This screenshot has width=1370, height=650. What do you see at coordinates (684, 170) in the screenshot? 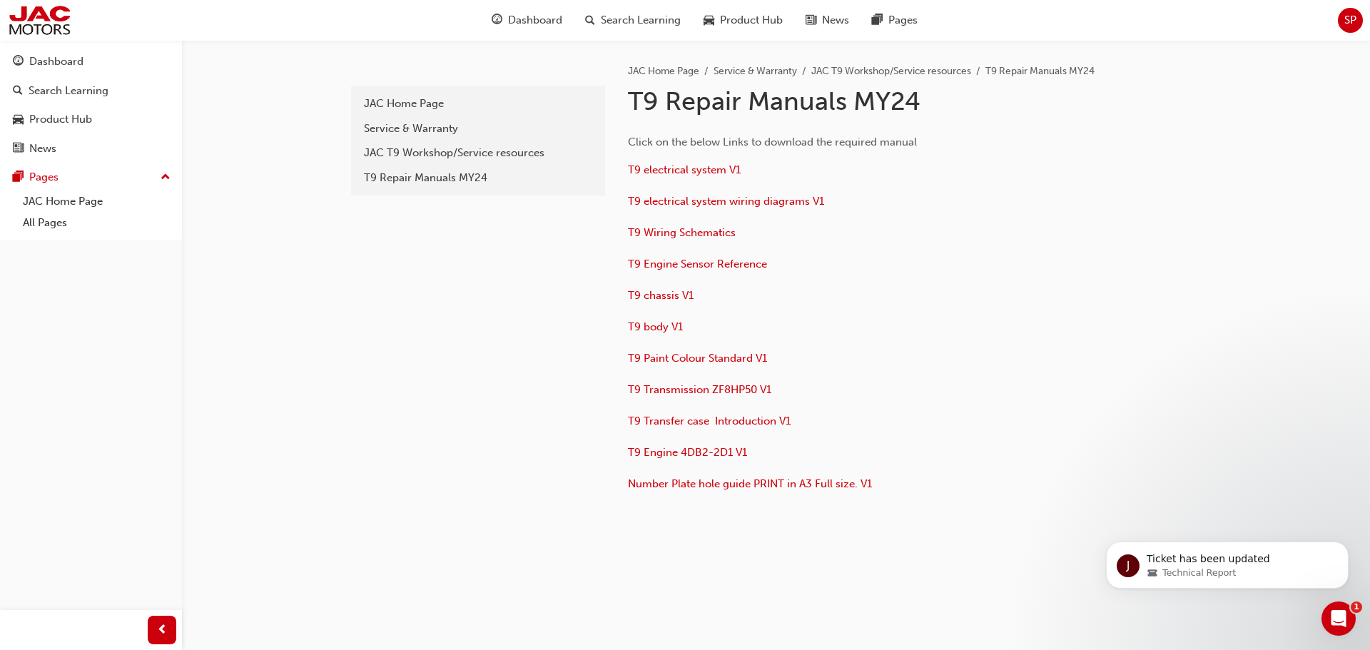
I see `a: T9 electrical system V1` at bounding box center [684, 170].